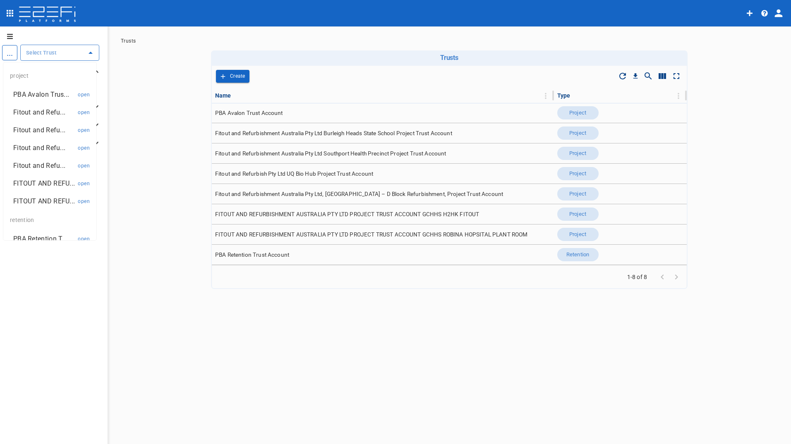  Describe the element at coordinates (249, 113) in the screenshot. I see `span: PBA Avalon Trust Account` at that location.